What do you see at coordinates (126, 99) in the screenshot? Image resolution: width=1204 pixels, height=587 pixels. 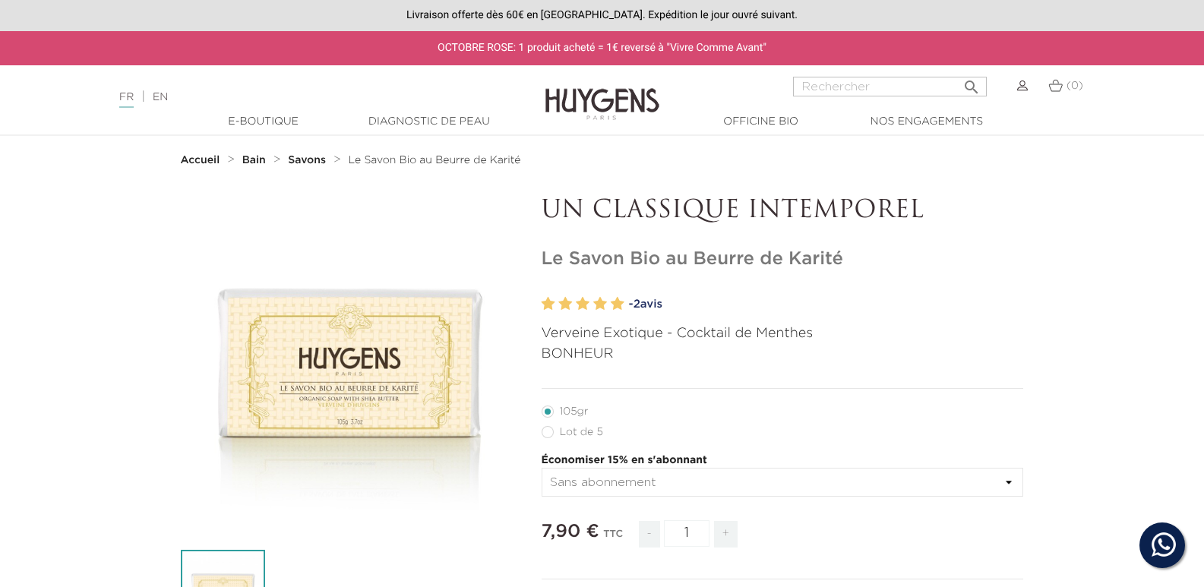 I see `a: FR` at bounding box center [126, 99].